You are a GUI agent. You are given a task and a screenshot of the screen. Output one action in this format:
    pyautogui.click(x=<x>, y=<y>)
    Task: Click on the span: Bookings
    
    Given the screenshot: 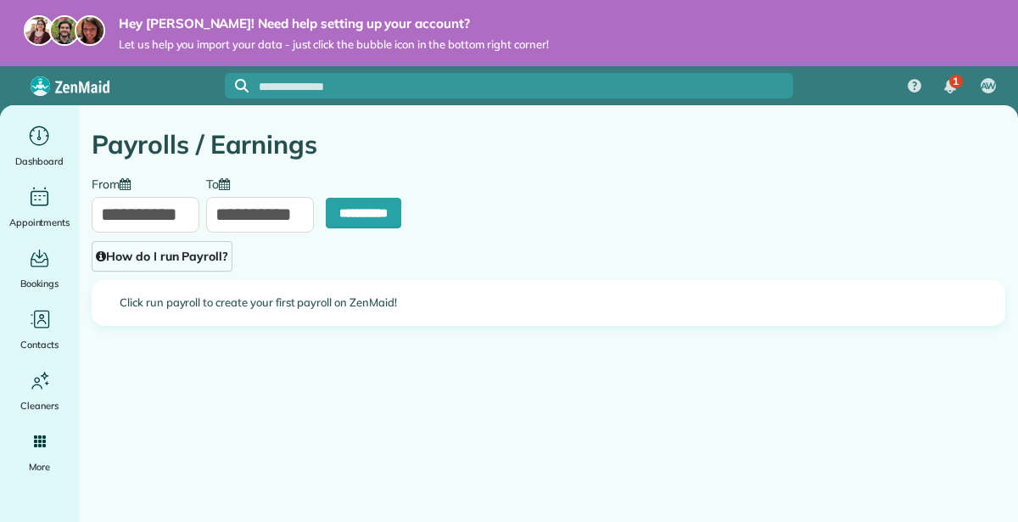 What is the action you would take?
    pyautogui.click(x=40, y=283)
    